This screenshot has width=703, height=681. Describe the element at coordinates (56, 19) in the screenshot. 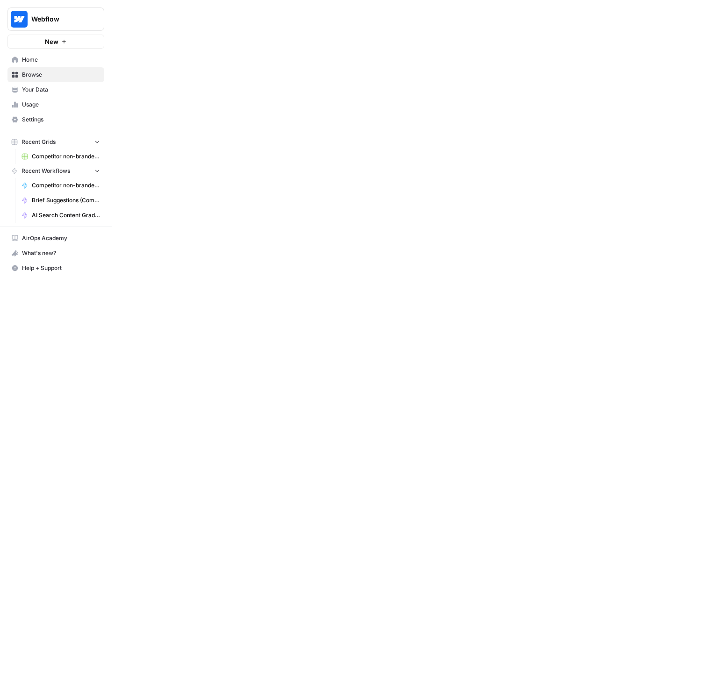

I see `button: Workspace: Webflow` at that location.